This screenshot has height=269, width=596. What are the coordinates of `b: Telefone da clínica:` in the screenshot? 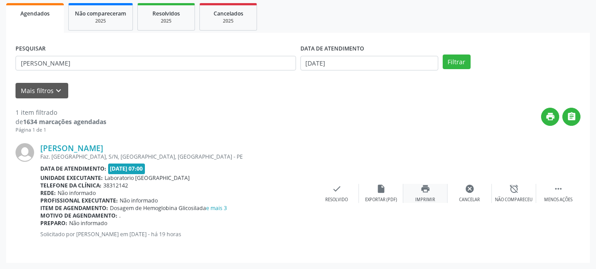 It's located at (71, 185).